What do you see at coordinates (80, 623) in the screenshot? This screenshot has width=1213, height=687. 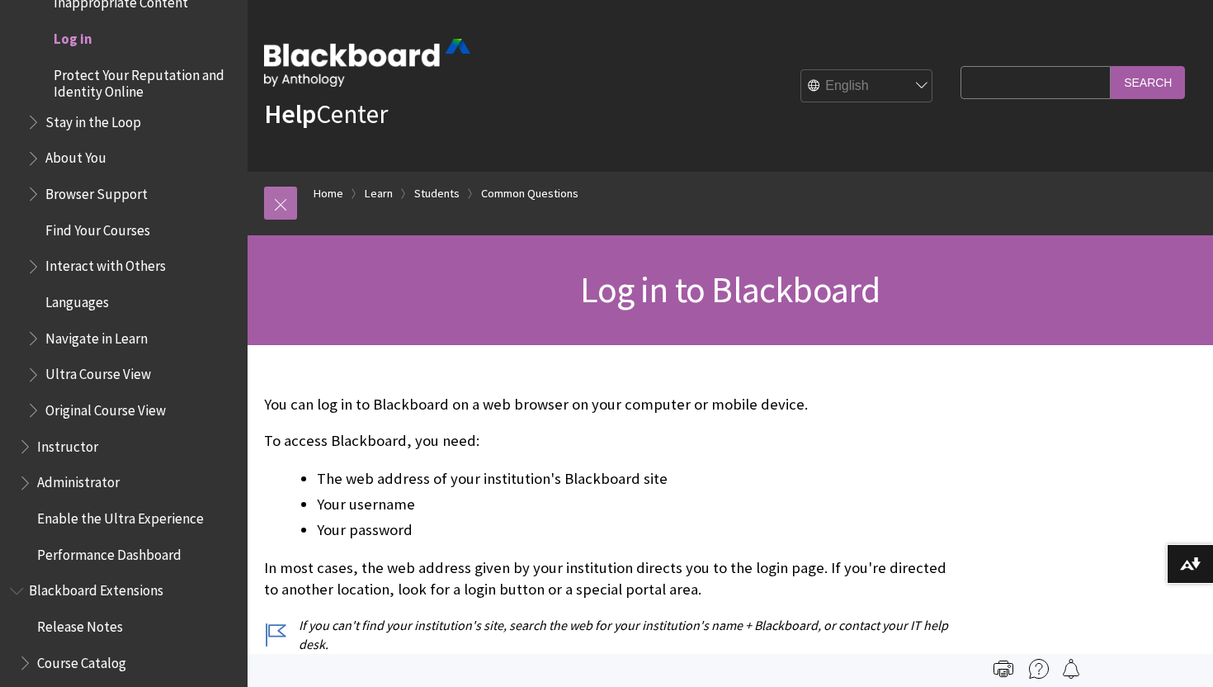 I see `span: Release Notes` at bounding box center [80, 623].